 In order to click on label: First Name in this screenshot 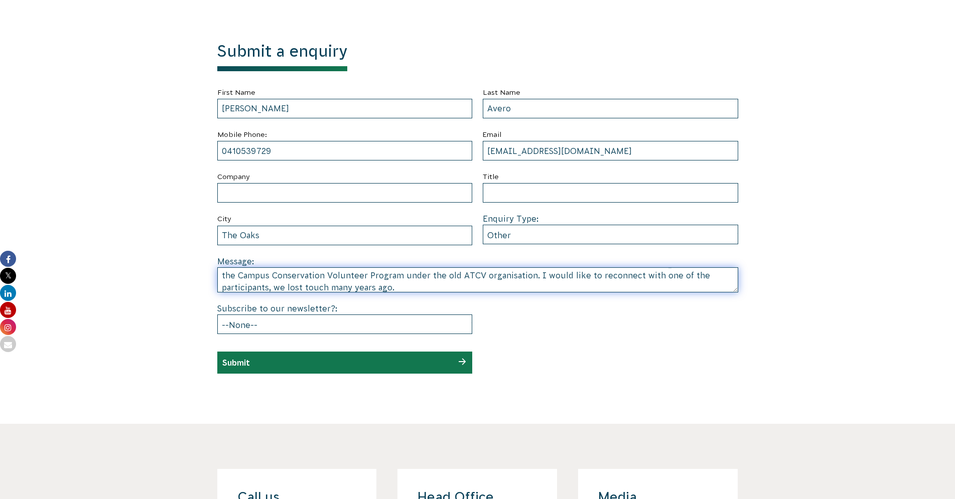, I will do `click(345, 92)`.